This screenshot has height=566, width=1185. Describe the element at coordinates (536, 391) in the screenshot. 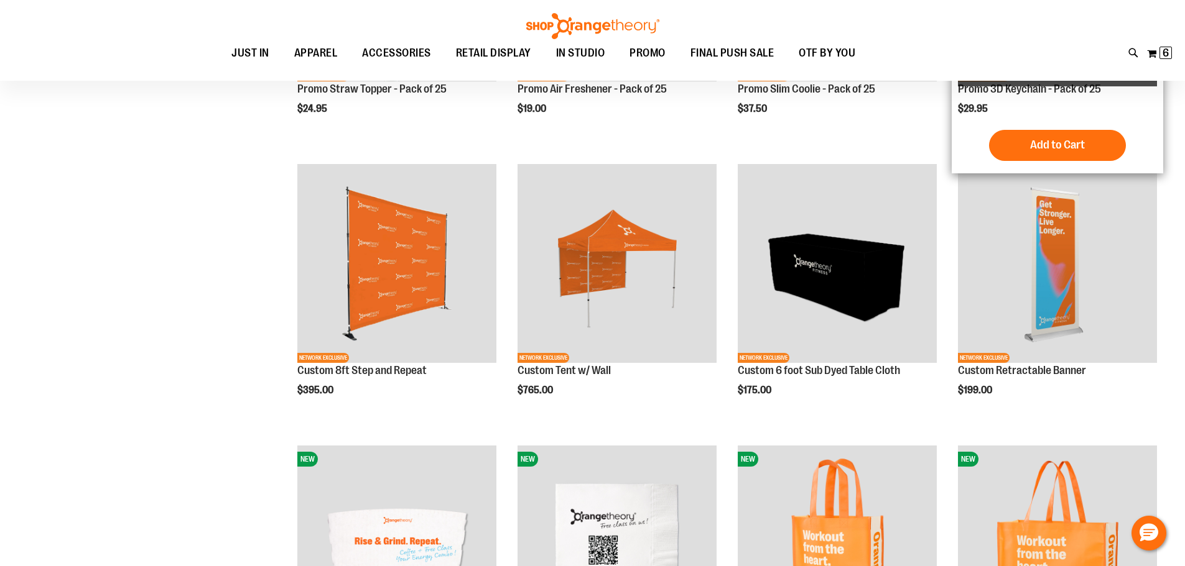

I see `span: $765.00` at that location.